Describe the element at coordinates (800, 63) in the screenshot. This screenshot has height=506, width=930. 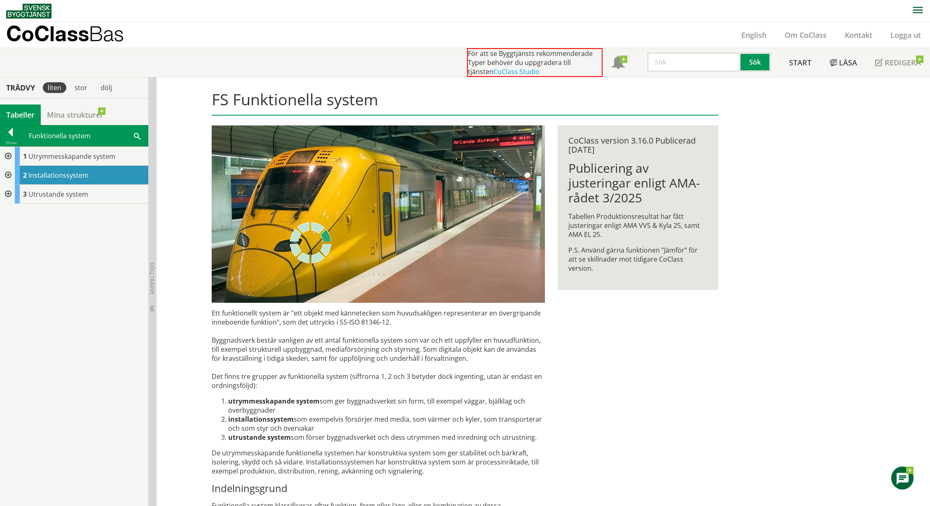
I see `span: Start` at that location.